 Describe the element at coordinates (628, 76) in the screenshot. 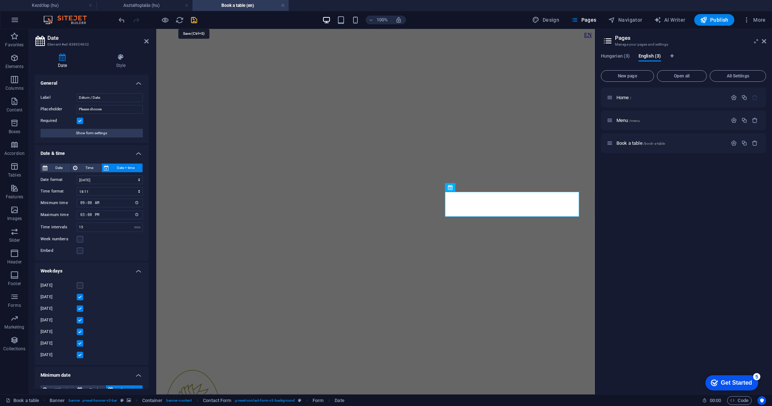

I see `button: New page` at that location.